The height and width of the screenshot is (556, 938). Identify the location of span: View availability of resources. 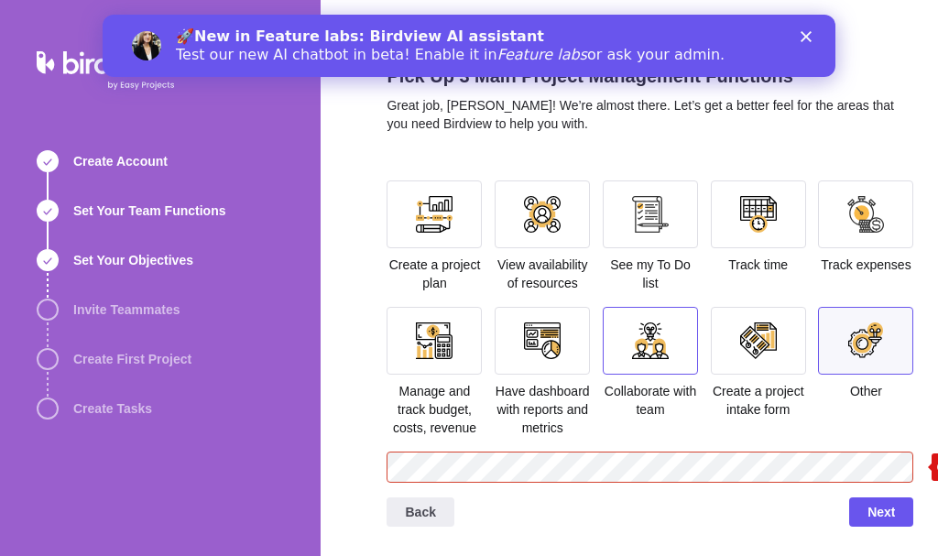
(542, 274).